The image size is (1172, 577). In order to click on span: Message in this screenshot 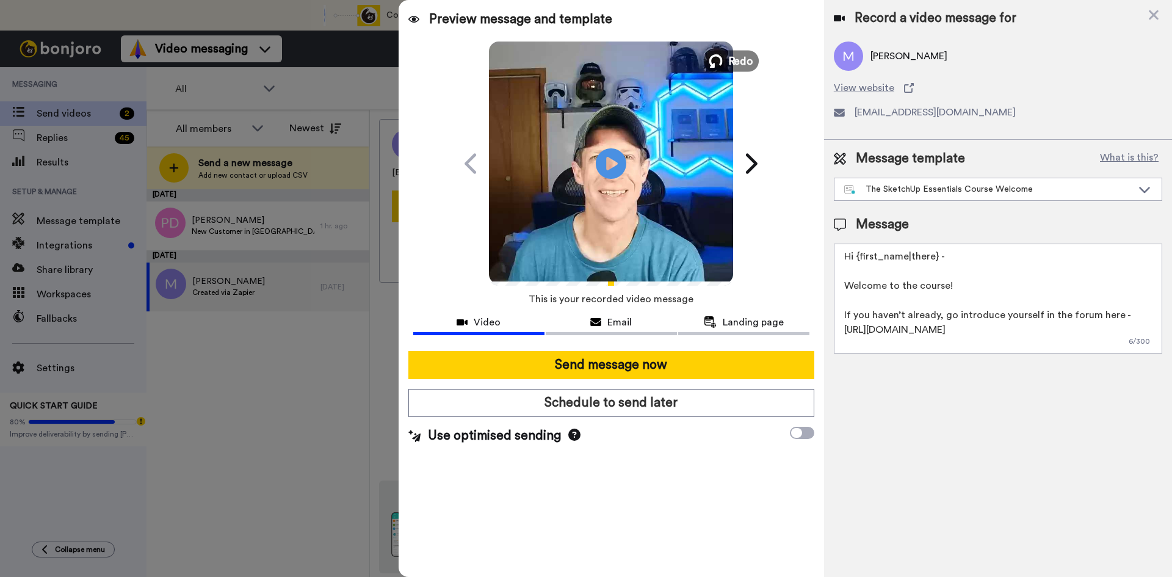, I will do `click(882, 225)`.